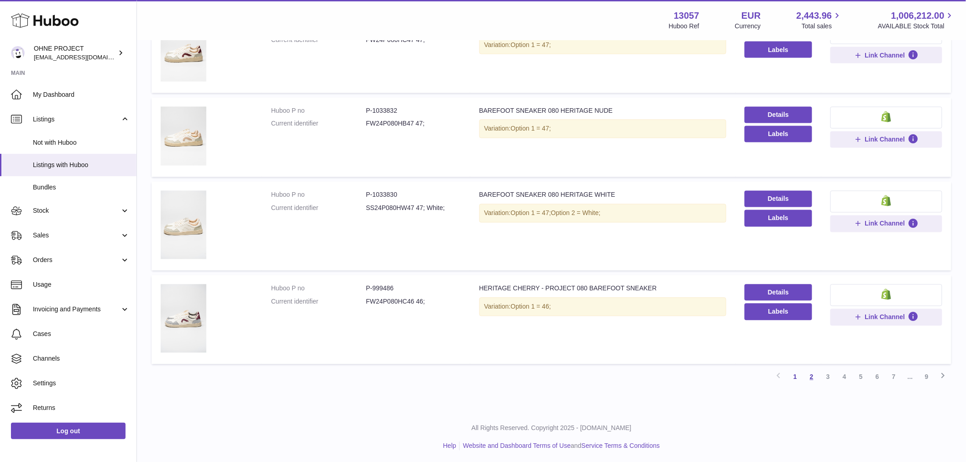 The height and width of the screenshot is (462, 966). I want to click on span: Orders, so click(76, 260).